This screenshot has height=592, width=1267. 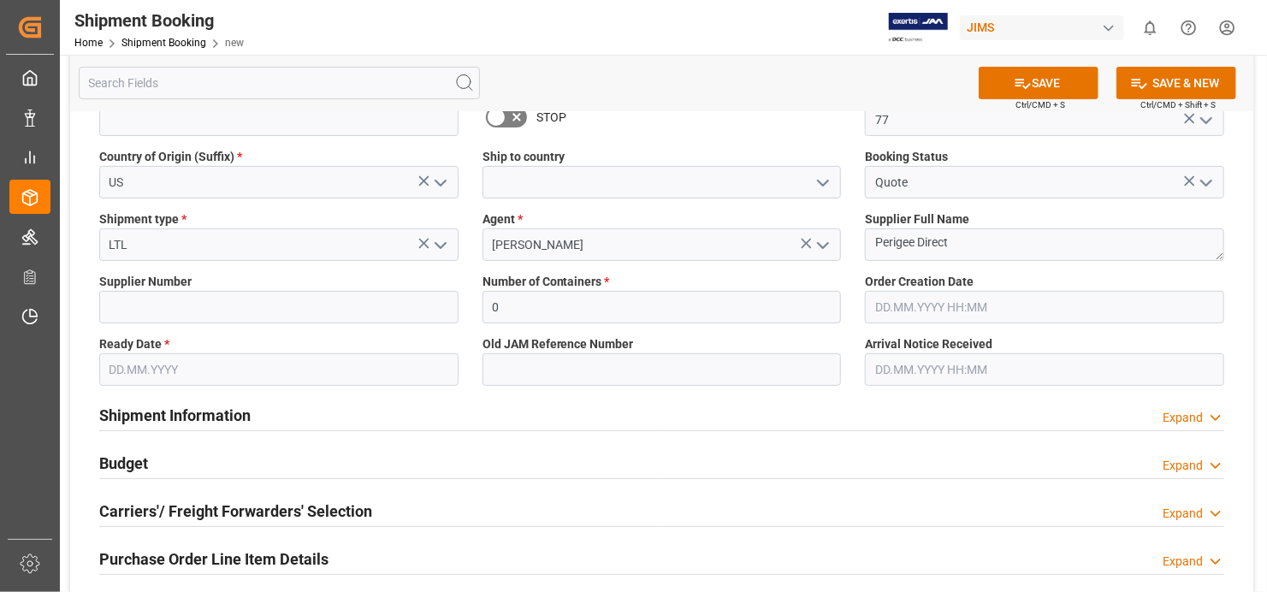 I want to click on img: Exertis%20JAM%20-%20Email%20Logo.jpg_1722504956.jpg, so click(x=918, y=27).